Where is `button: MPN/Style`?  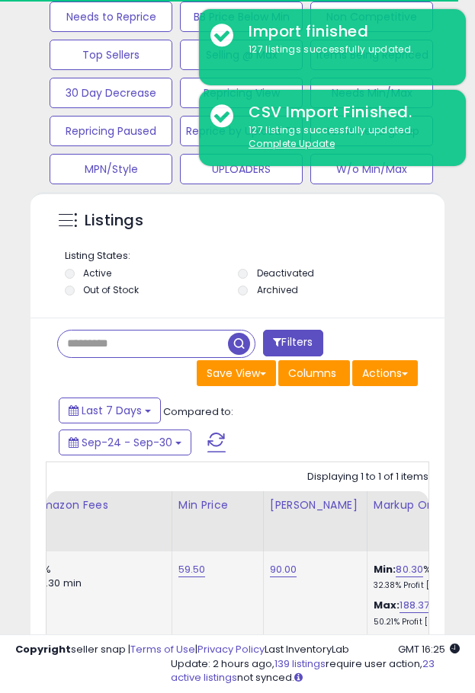
button: MPN/Style is located at coordinates (110, 169).